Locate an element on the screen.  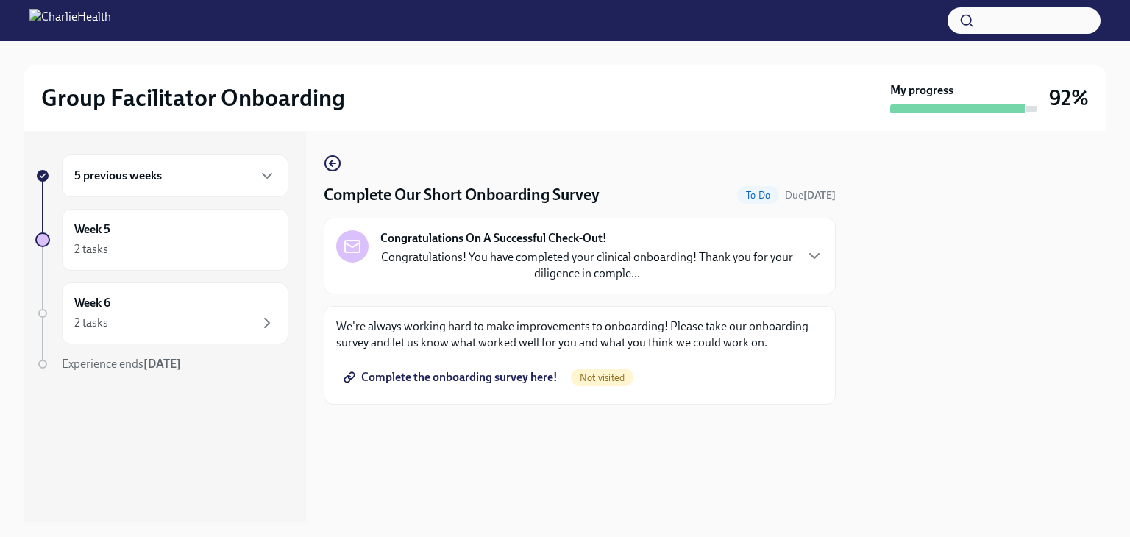
a: Week 62 tasks is located at coordinates (162, 313).